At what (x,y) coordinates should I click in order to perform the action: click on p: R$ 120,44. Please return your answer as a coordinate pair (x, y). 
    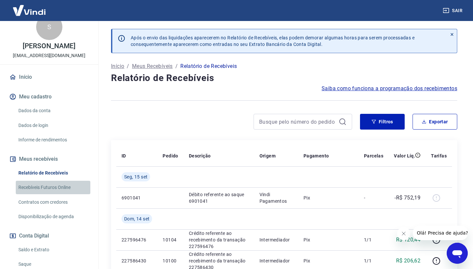
    Looking at the image, I should click on (408, 240).